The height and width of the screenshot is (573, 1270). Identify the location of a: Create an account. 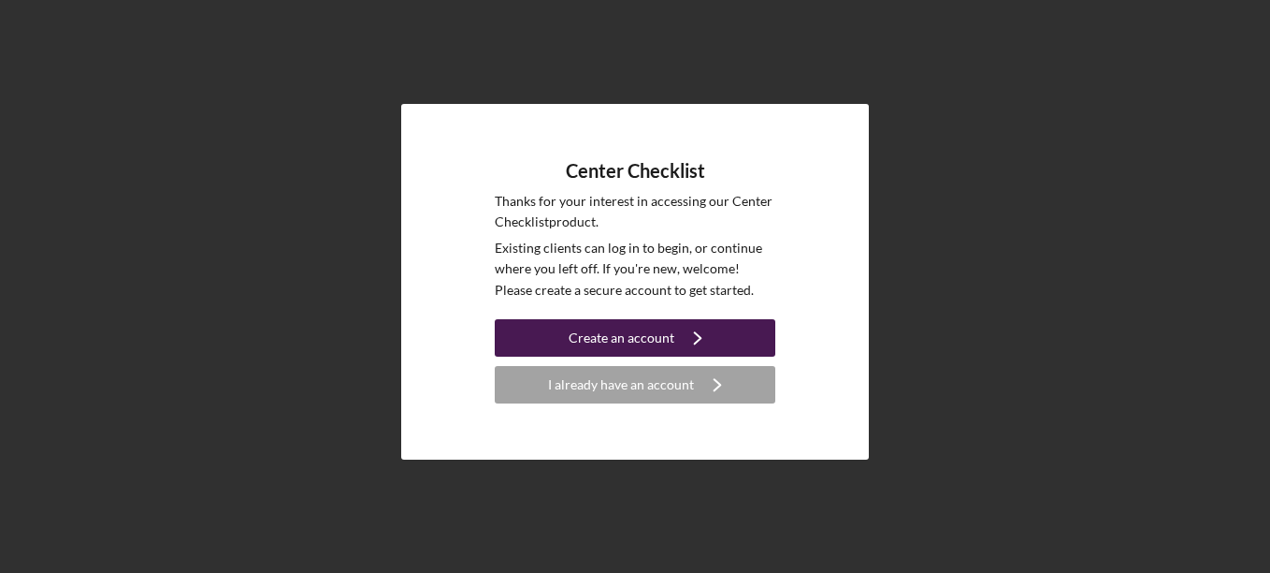
(635, 340).